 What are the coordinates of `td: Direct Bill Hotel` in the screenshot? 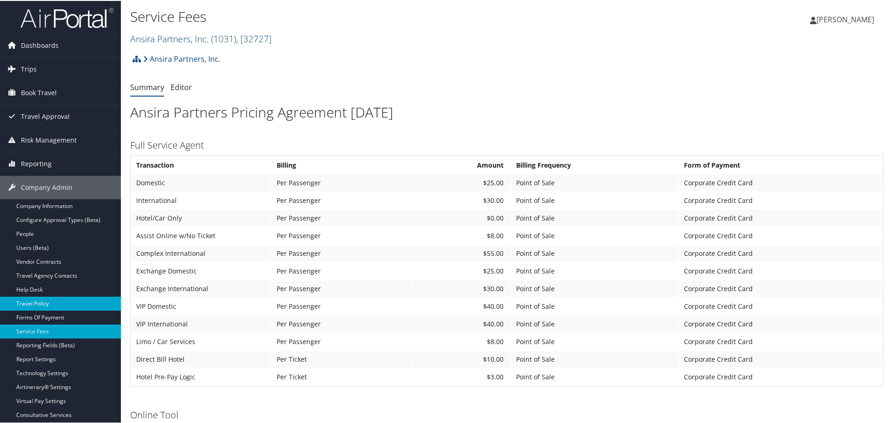 It's located at (201, 359).